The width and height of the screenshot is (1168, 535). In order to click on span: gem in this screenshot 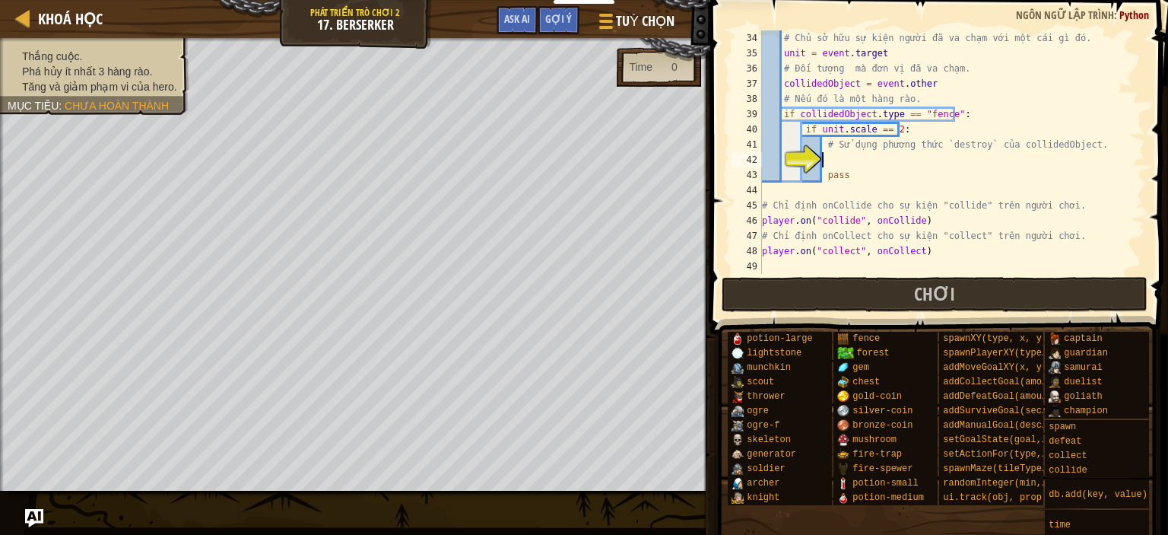, I will do `click(861, 367)`.